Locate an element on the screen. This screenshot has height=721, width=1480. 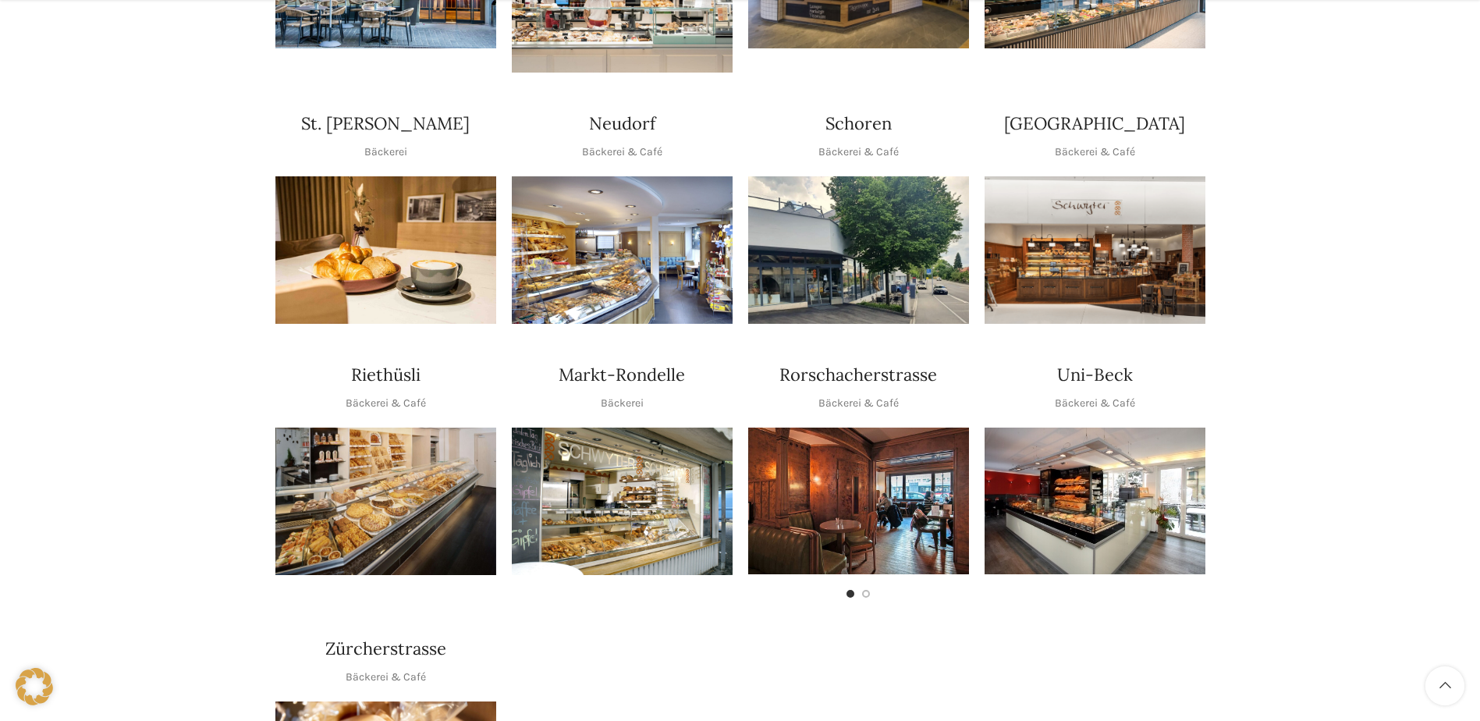
img: Riethüsli-2 is located at coordinates (385, 501).